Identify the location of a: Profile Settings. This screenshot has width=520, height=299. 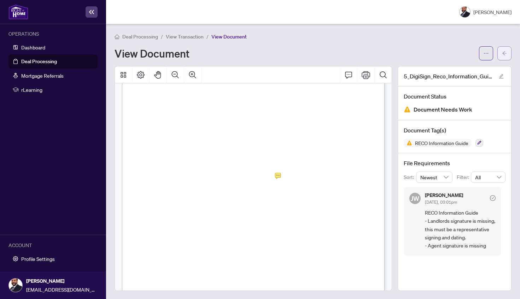
(38, 259).